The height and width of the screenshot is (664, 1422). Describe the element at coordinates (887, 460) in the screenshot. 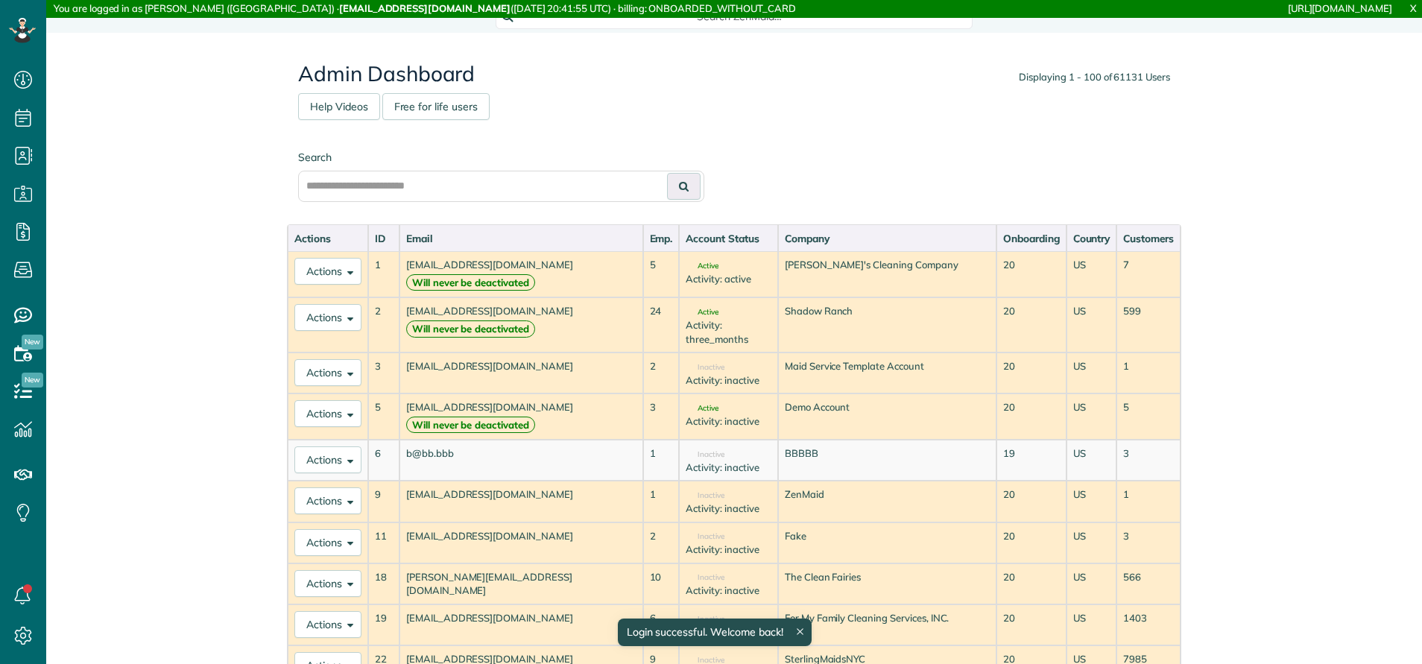

I see `td: BBBBB` at that location.